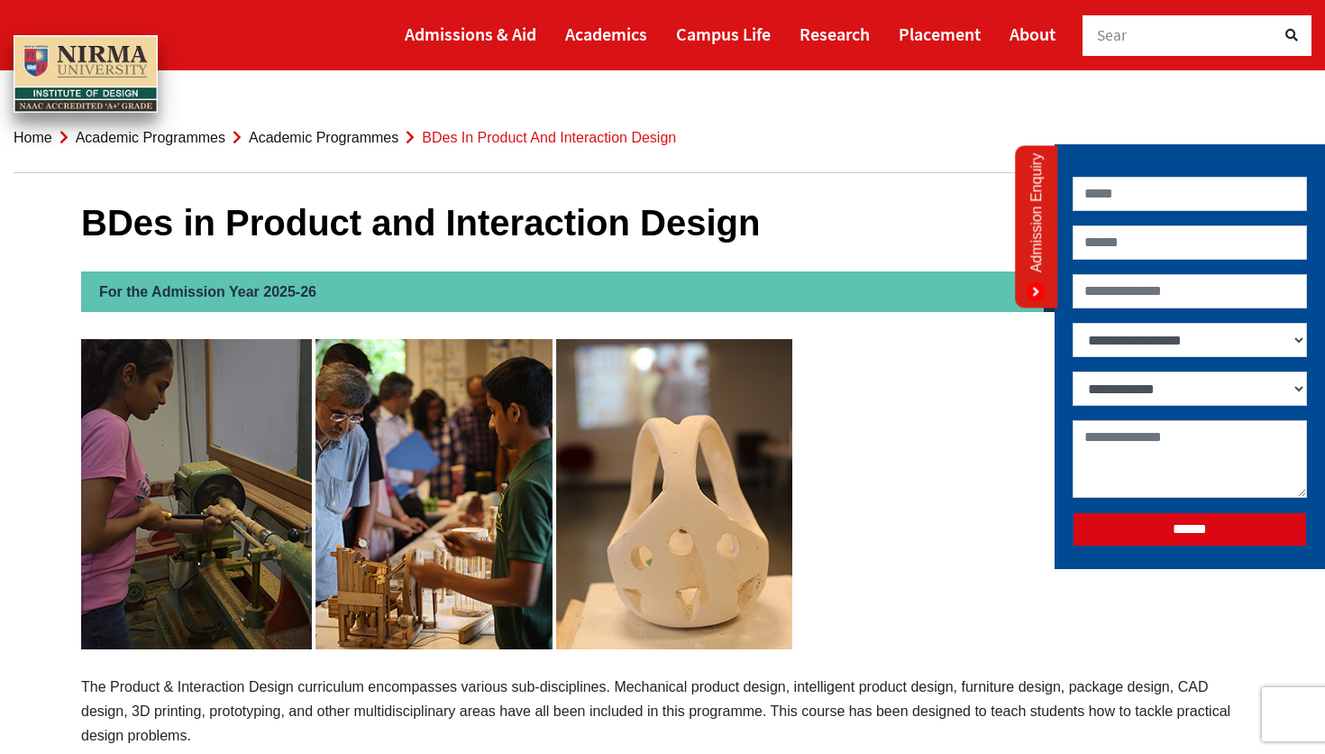  Describe the element at coordinates (835, 33) in the screenshot. I see `a: Research` at that location.